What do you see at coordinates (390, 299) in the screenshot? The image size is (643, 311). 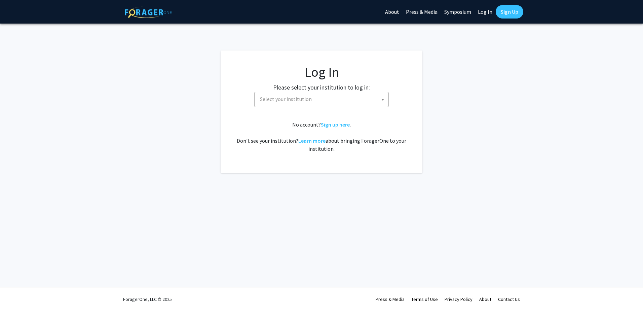 I see `a: Press & Media` at bounding box center [390, 299].